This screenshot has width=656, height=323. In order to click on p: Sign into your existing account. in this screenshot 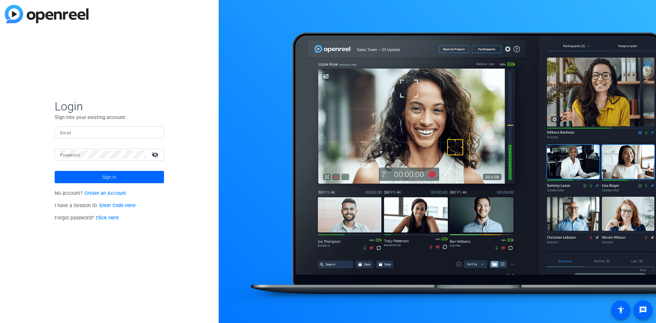, I will do `click(109, 117)`.